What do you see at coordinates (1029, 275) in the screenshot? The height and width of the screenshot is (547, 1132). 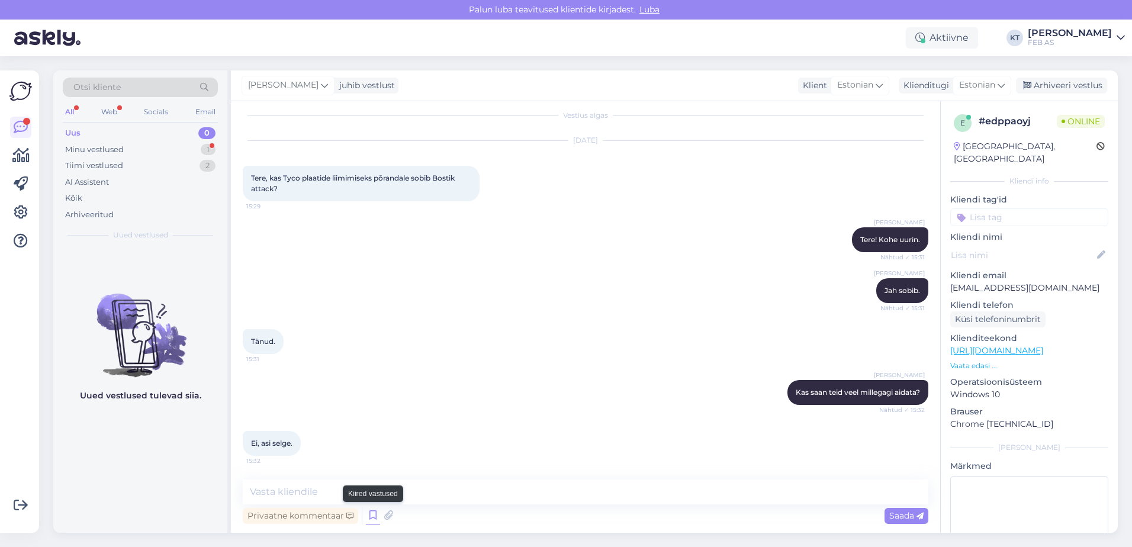 I see `p: Kliendi email` at bounding box center [1029, 275].